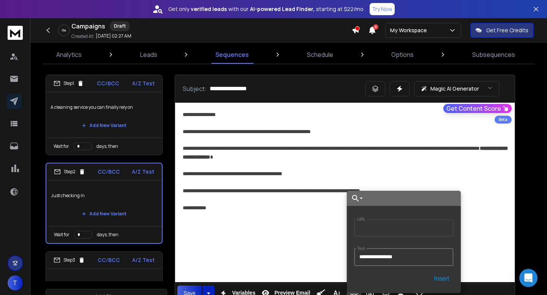 Image resolution: width=547 pixels, height=295 pixels. Describe the element at coordinates (282, 9) in the screenshot. I see `strong: AI-powered Lead Finder,` at that location.